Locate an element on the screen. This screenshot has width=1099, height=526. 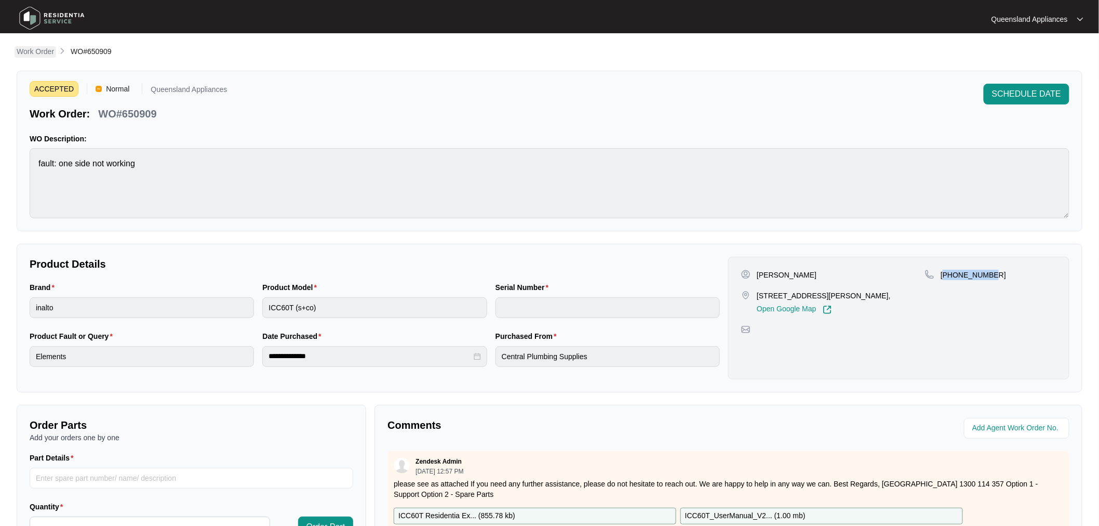
p: ICC60T_UserManual_V2... ( 1.00 mb ) is located at coordinates (745, 516).